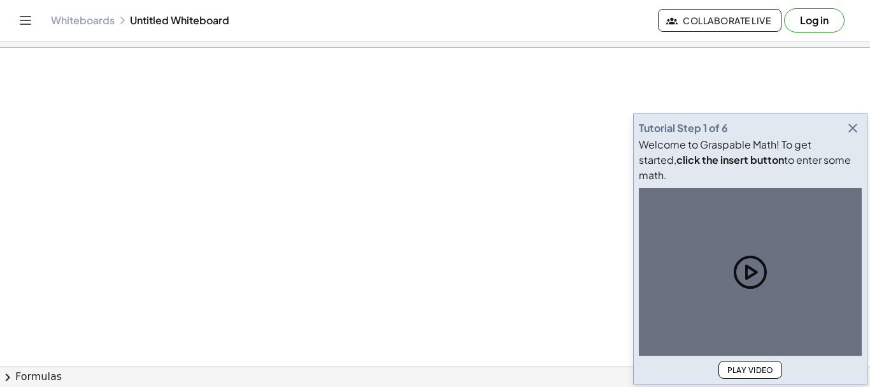  Describe the element at coordinates (720, 20) in the screenshot. I see `span: Collaborate Live` at that location.